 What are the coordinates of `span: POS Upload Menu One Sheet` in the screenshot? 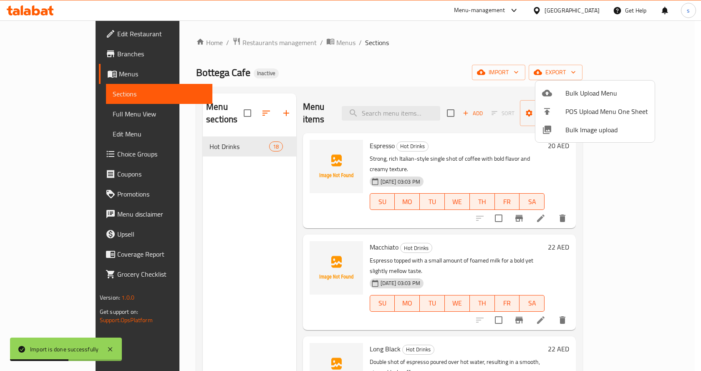 It's located at (607, 111).